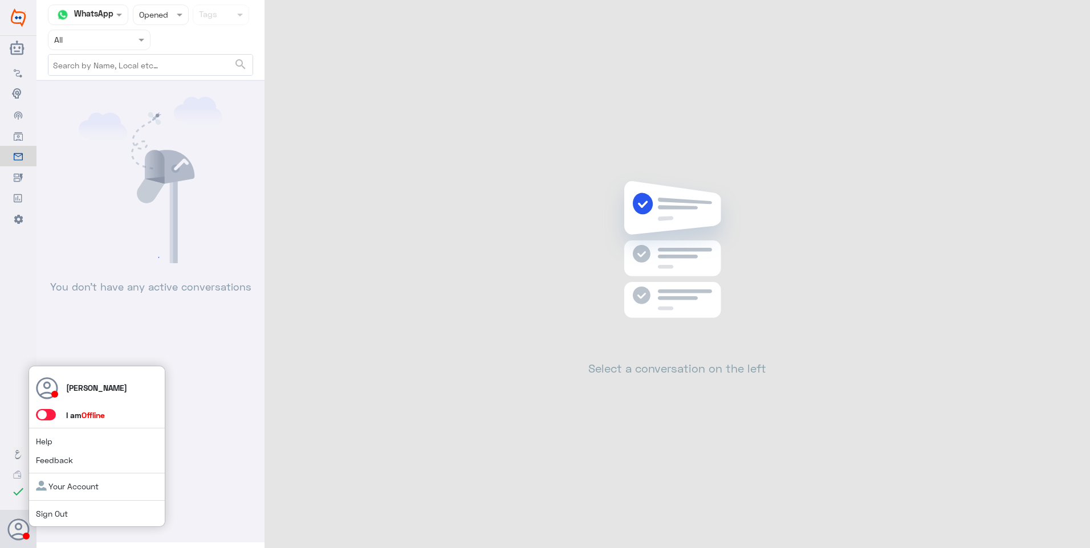 The width and height of the screenshot is (1090, 548). What do you see at coordinates (18, 492) in the screenshot?
I see `i: check` at bounding box center [18, 492].